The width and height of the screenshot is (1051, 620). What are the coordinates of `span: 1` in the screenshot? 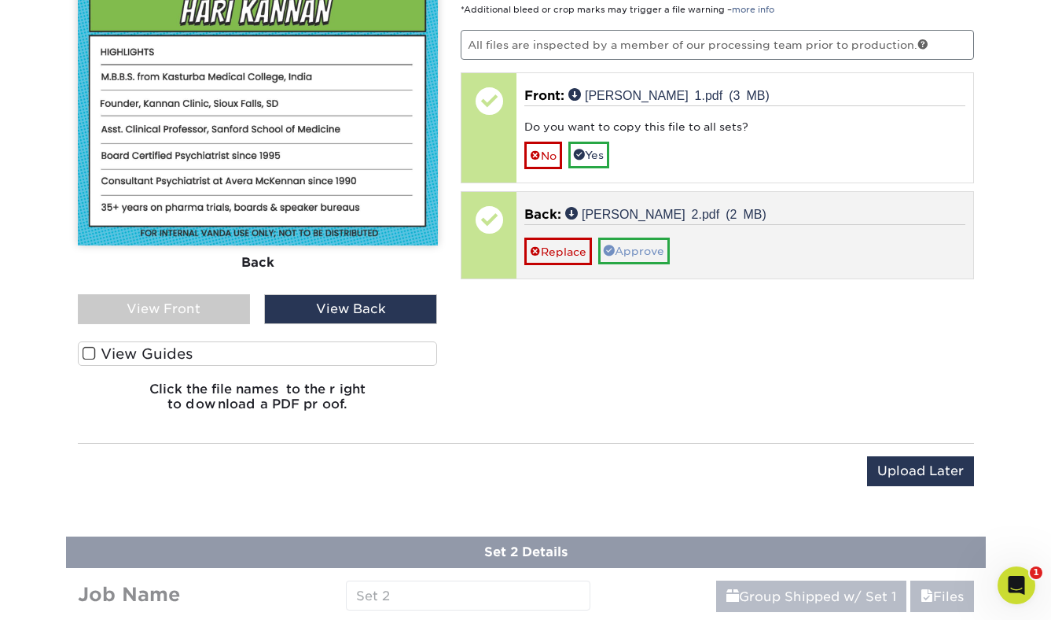 It's located at (1036, 572).